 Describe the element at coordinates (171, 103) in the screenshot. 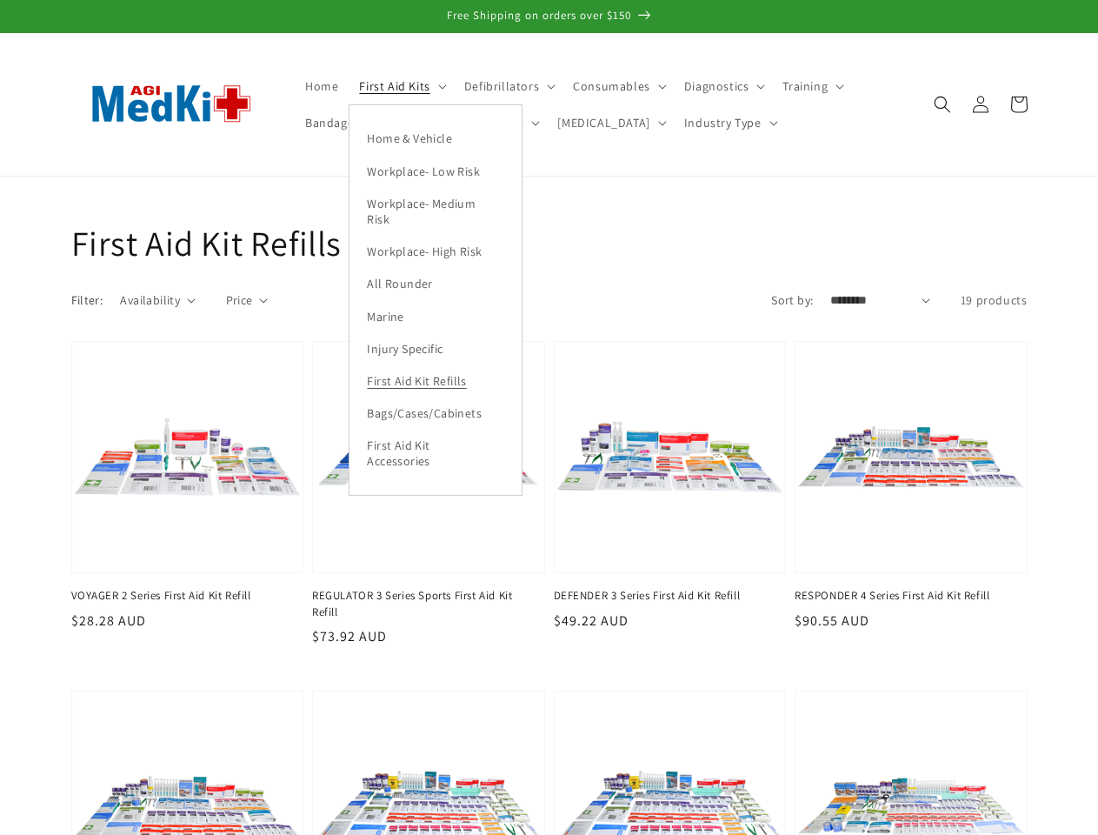

I see `img: AGI MedKit` at that location.